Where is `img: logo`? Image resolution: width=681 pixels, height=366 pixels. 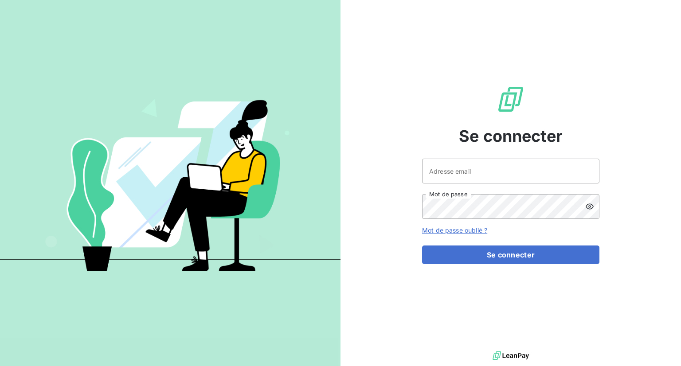 img: logo is located at coordinates (511, 356).